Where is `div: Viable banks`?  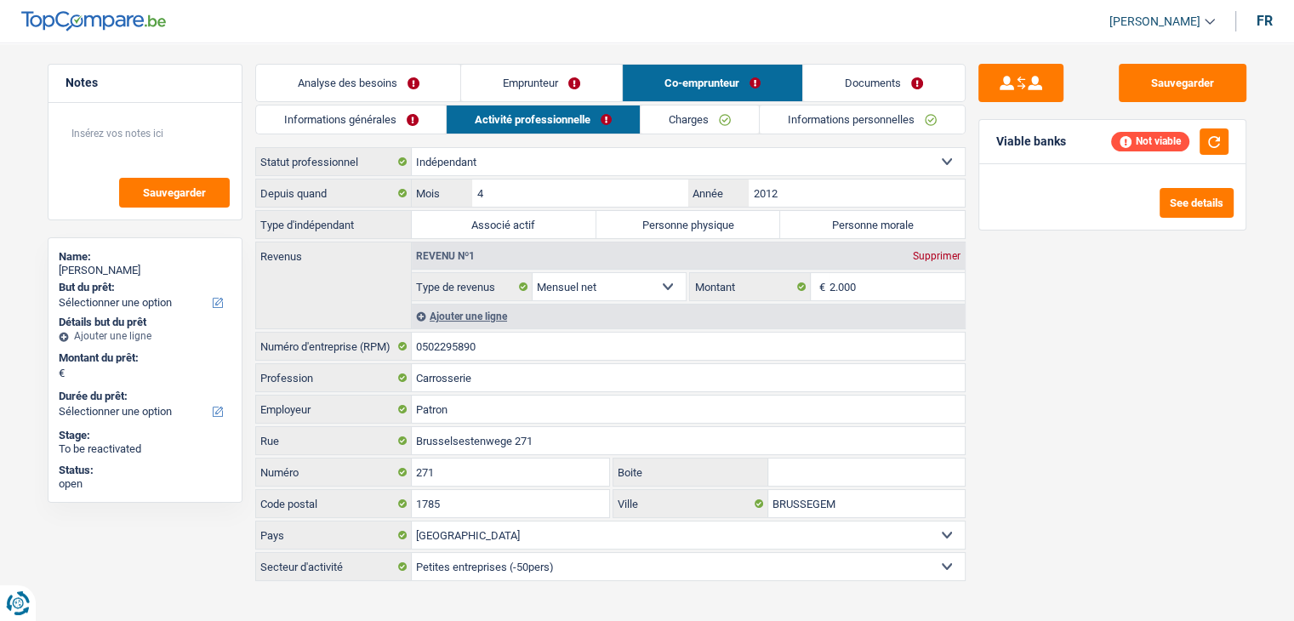 div: Viable banks is located at coordinates (1031, 141).